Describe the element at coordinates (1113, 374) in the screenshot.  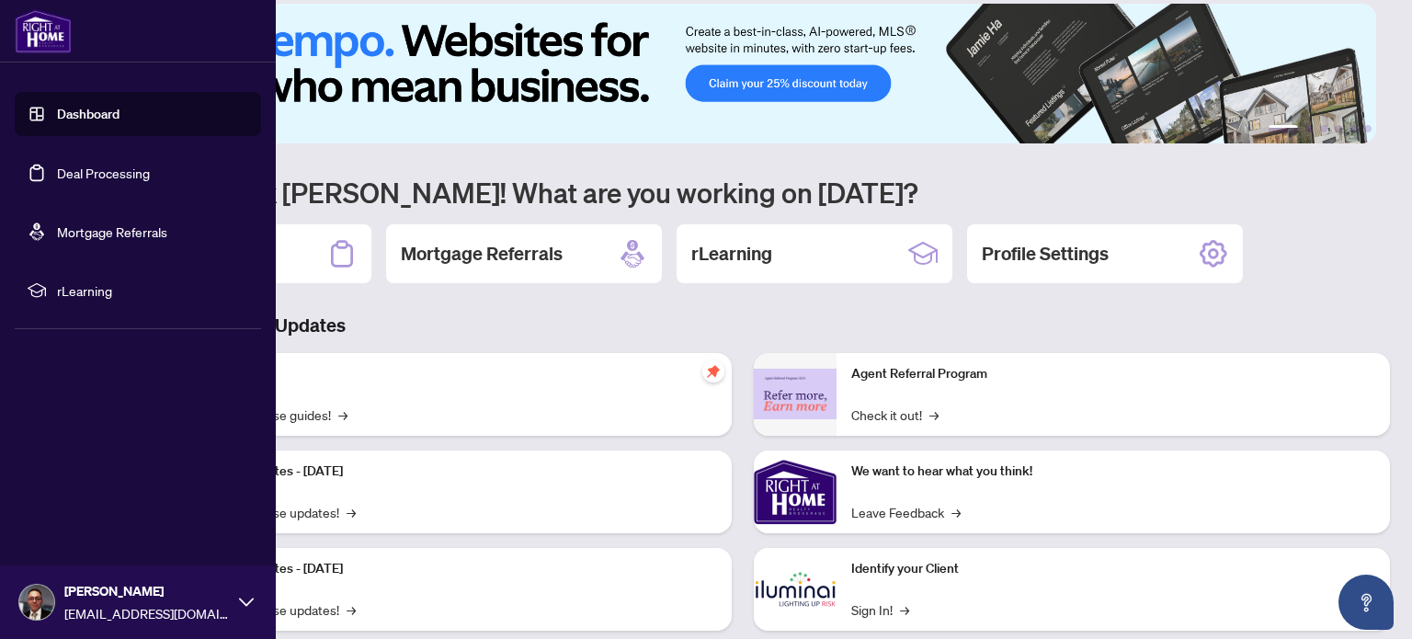
I see `p: Agent Referral Program` at that location.